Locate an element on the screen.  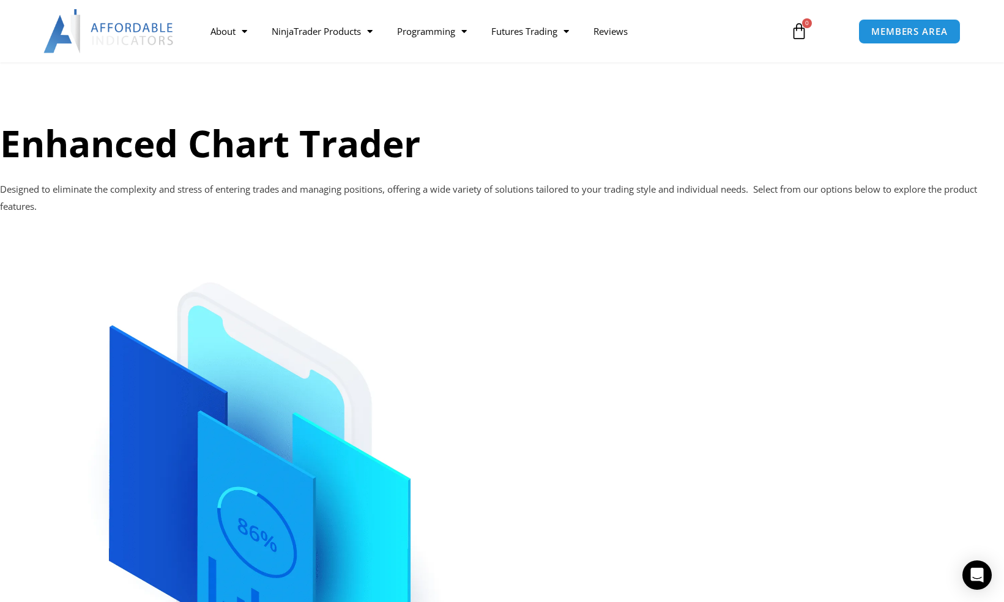
a: MEMBERS AREA is located at coordinates (909, 31).